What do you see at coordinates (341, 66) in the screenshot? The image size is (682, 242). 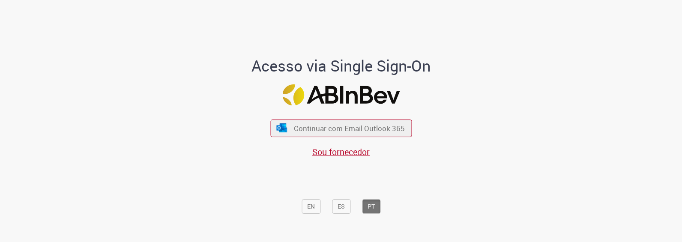 I see `h1: Acesso via Single Sign-On` at bounding box center [341, 66].